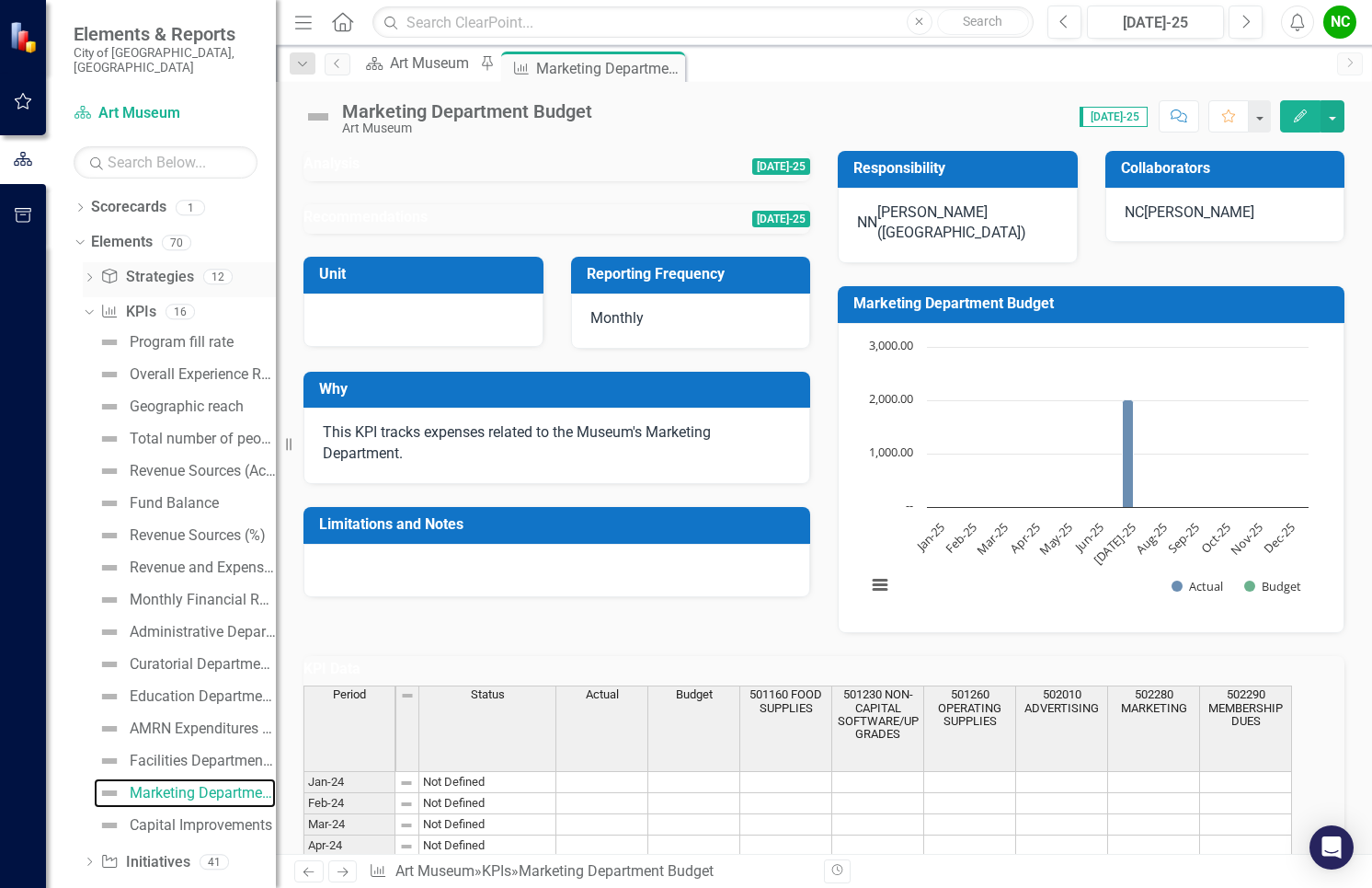  I want to click on a: Overall Experience Rating (OER), so click(184, 375).